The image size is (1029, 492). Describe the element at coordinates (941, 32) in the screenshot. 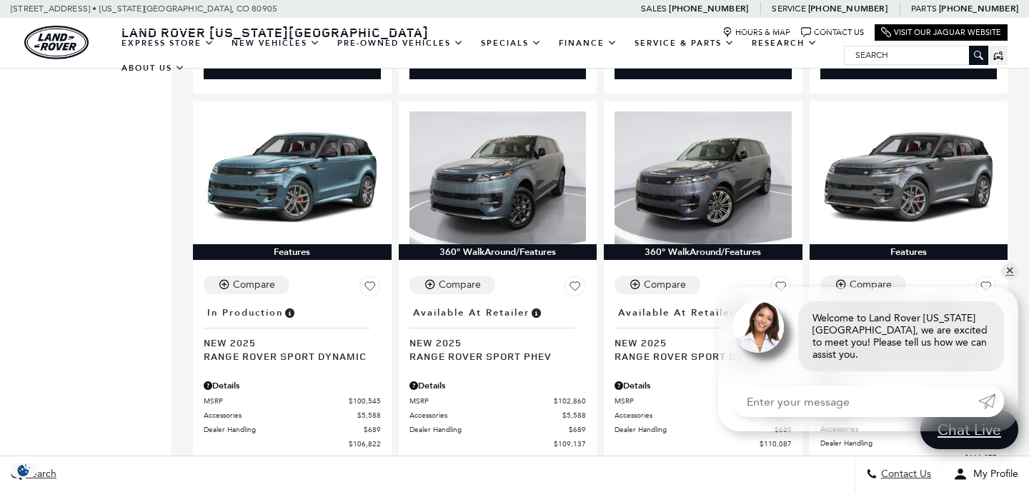

I see `a: Visit Our Jaguar Website` at that location.